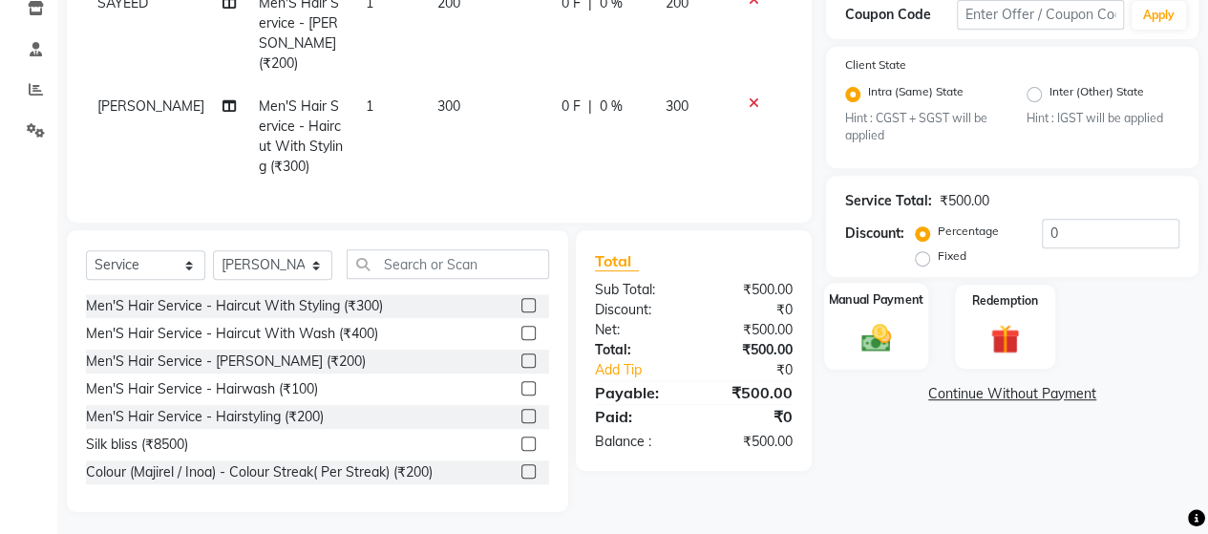 This screenshot has width=1208, height=534. Describe the element at coordinates (952, 256) in the screenshot. I see `label: Fixed` at that location.